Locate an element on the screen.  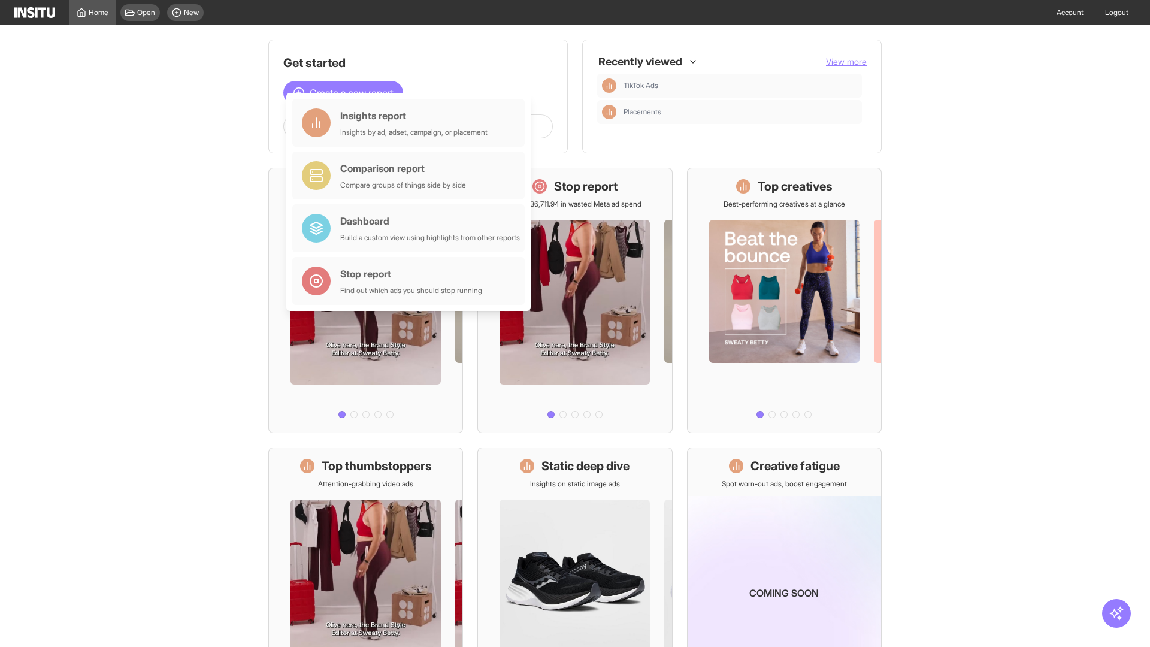
button: View more is located at coordinates (846, 62).